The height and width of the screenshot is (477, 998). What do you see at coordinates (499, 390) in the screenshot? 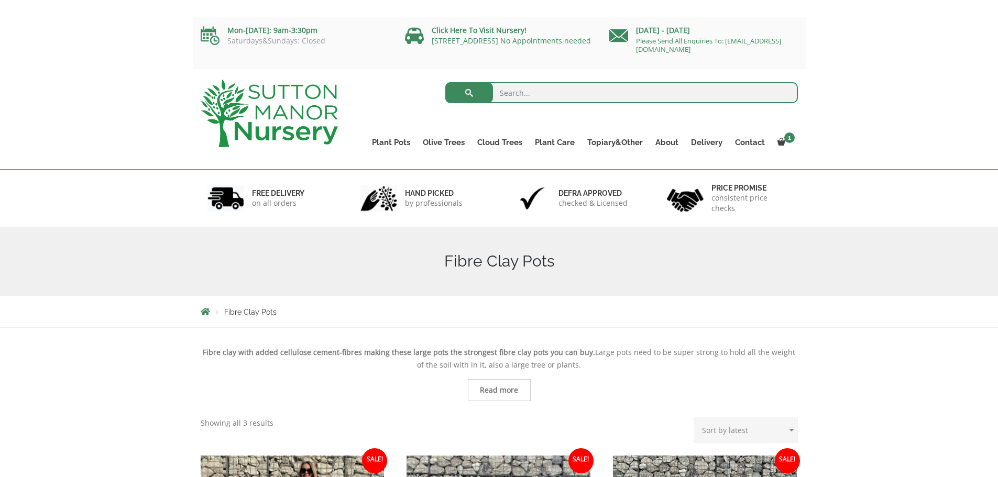
I see `span: Read more` at bounding box center [499, 390].